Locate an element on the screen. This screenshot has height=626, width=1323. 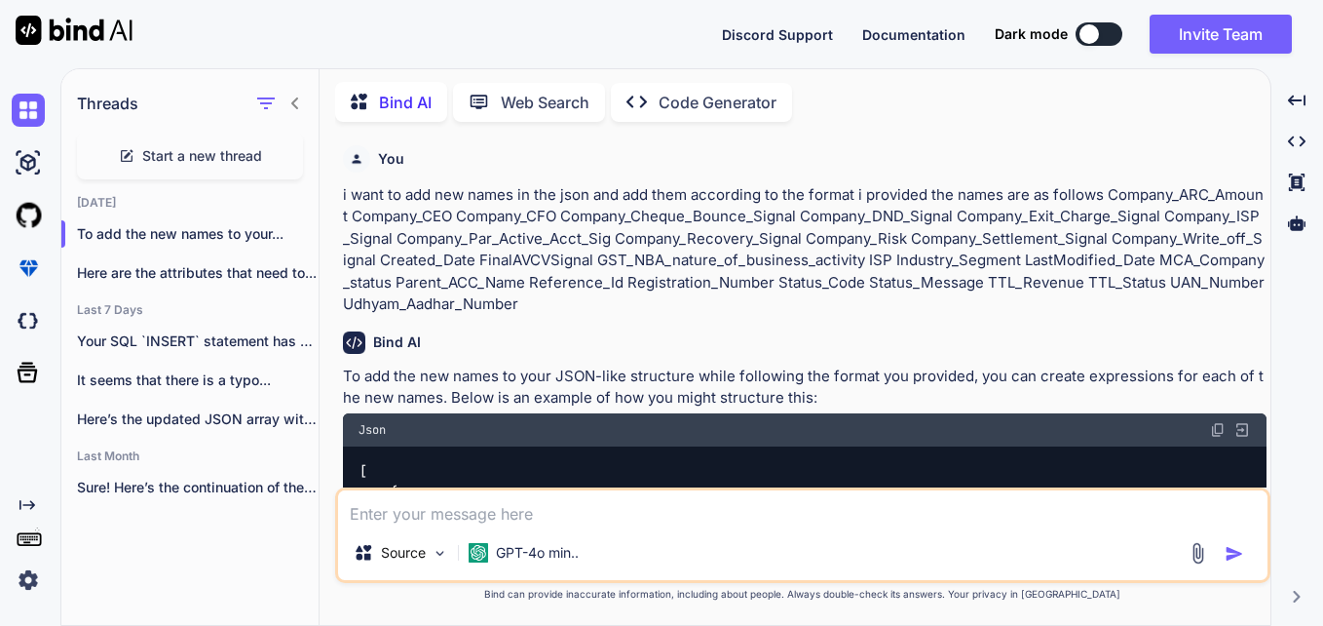
p: Web Search is located at coordinates (545, 102).